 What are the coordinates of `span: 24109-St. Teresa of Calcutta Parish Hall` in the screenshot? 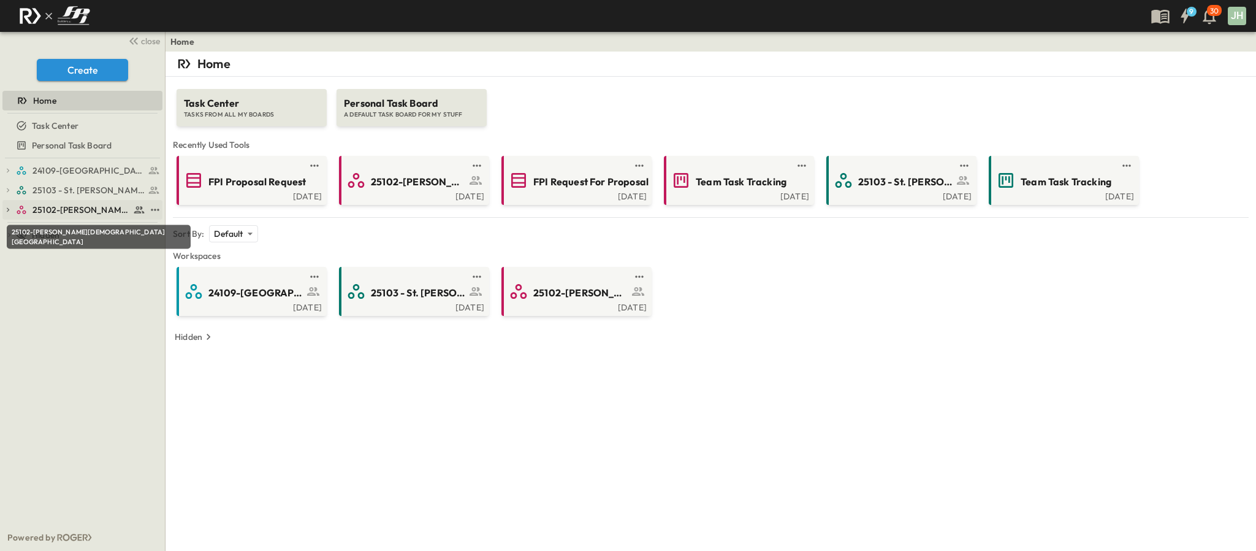 It's located at (88, 170).